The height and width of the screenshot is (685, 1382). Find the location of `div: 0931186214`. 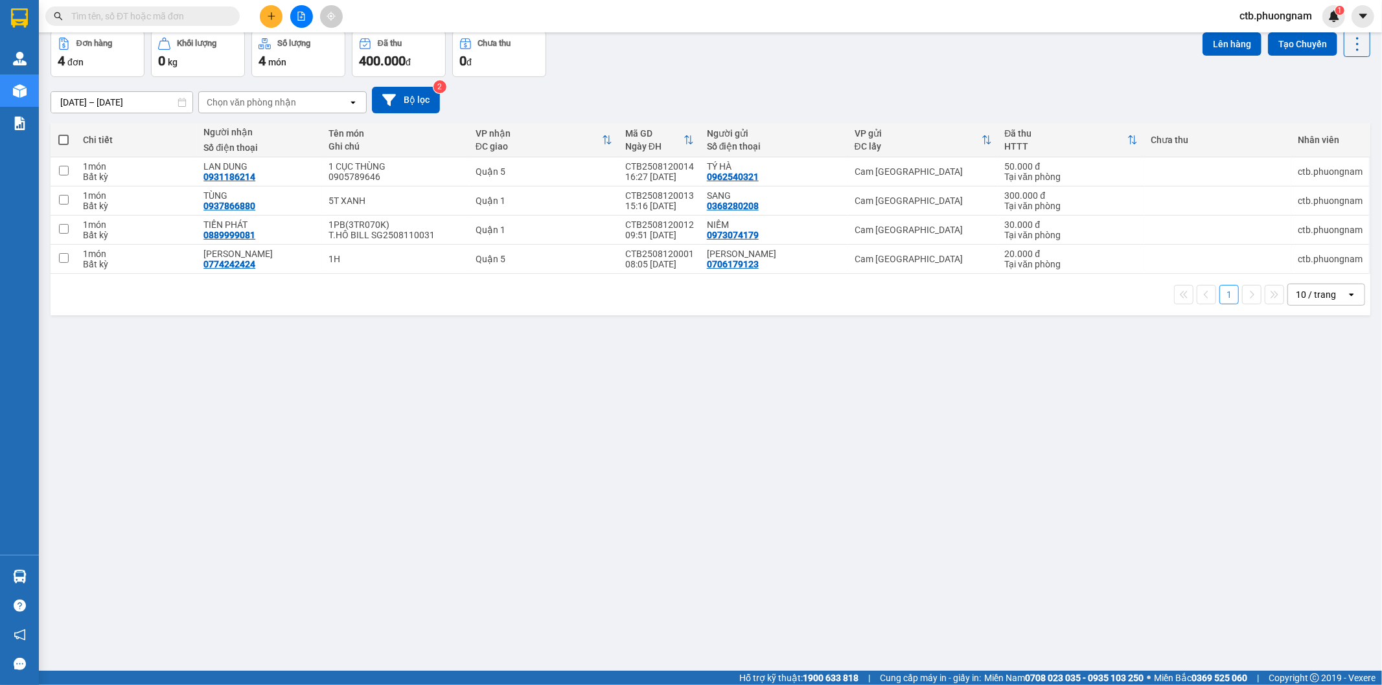

div: 0931186214 is located at coordinates (229, 177).